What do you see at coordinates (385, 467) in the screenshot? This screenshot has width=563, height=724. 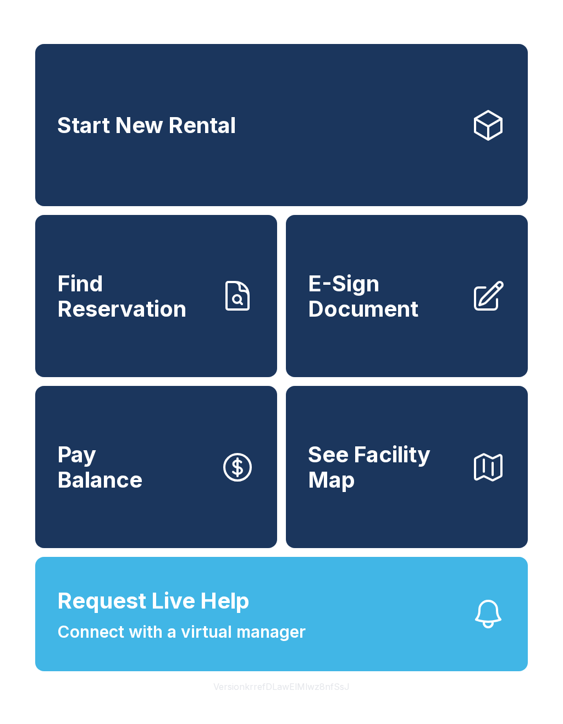 I see `span: See Facility Map` at bounding box center [385, 467].